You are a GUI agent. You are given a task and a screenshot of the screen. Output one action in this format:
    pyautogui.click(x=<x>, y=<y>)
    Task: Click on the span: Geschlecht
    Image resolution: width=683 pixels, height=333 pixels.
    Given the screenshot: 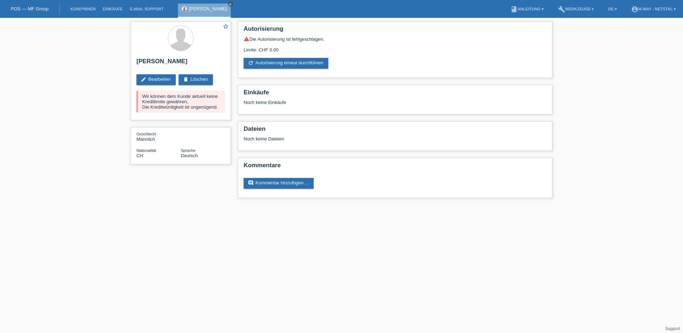 What is the action you would take?
    pyautogui.click(x=146, y=134)
    